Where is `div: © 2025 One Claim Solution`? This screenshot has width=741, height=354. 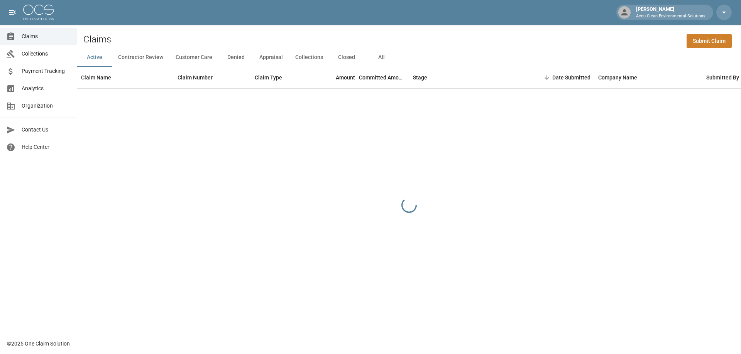 div: © 2025 One Claim Solution is located at coordinates (38, 344).